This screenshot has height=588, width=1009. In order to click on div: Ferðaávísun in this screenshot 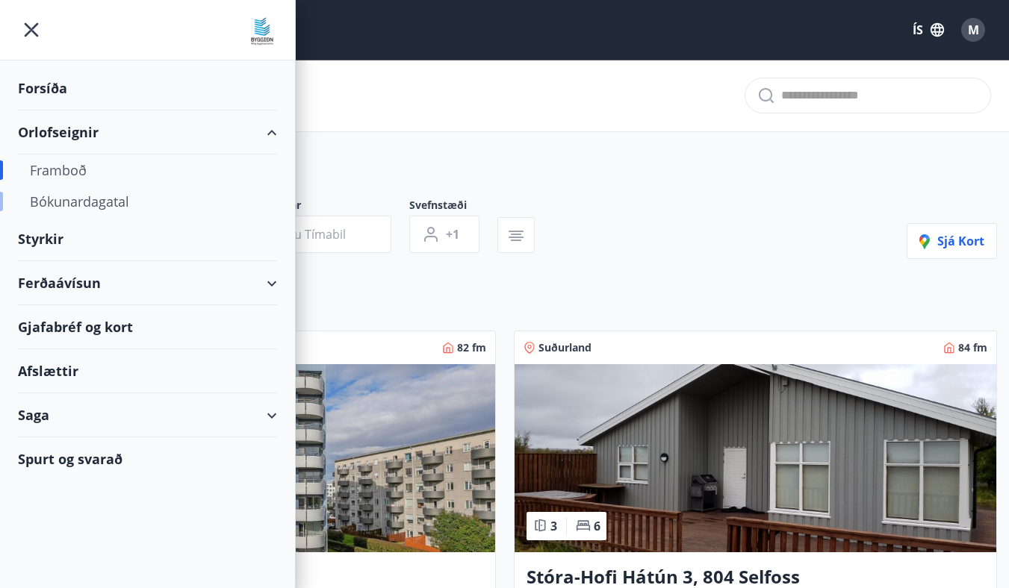, I will do `click(147, 283)`.